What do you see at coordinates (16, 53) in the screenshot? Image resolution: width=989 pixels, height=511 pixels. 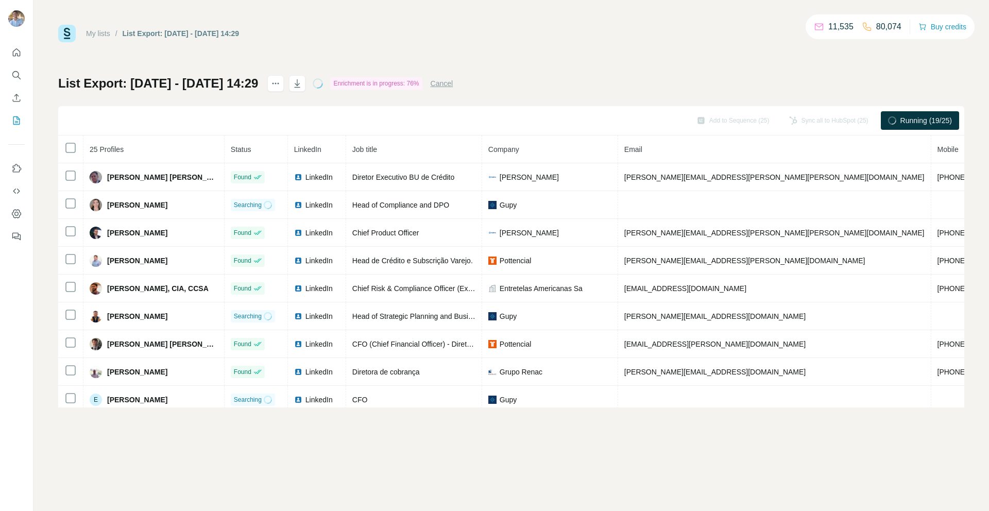 I see `button: Quick start` at bounding box center [16, 53].